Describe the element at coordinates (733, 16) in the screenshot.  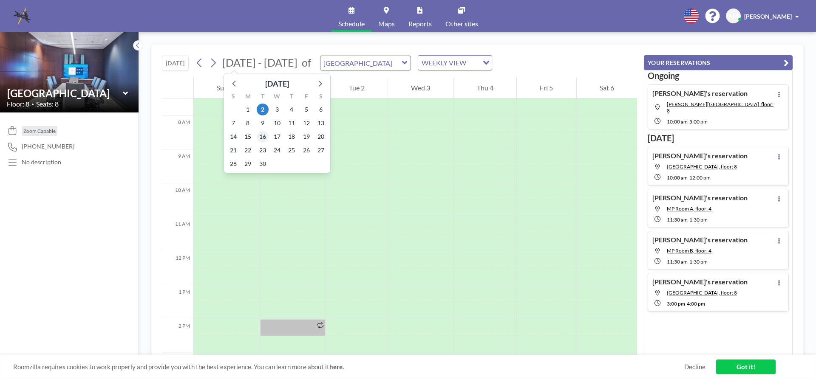
I see `span: AM` at that location.